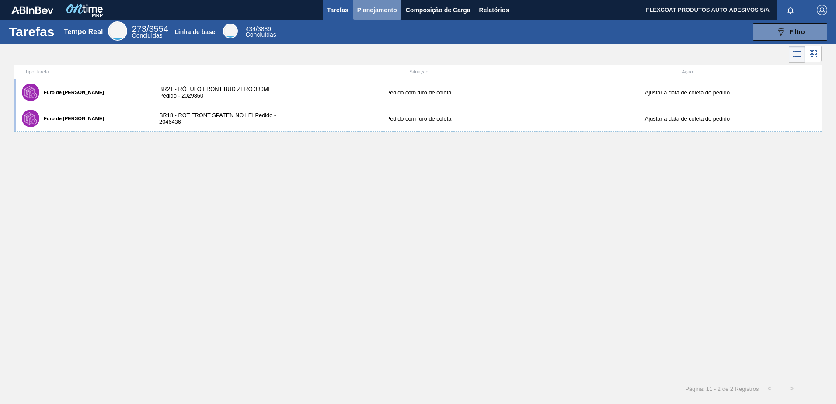  I want to click on img: TNhmsLtSVTkK8tSr43FrP2fwEKptu5GPRR3wAAAABJRU5ErkJggg==, so click(32, 10).